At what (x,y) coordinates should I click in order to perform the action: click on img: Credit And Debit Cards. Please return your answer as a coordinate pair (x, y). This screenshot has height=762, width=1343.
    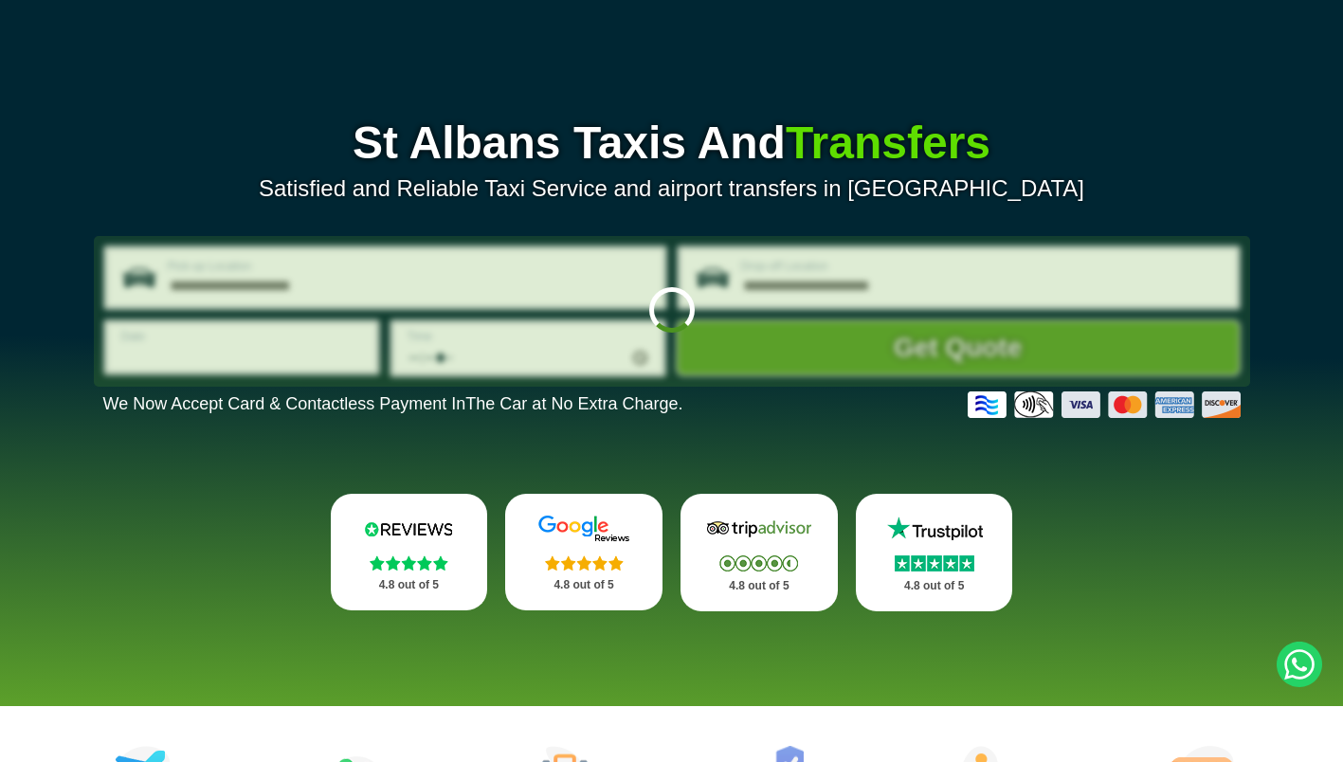
    Looking at the image, I should click on (1104, 405).